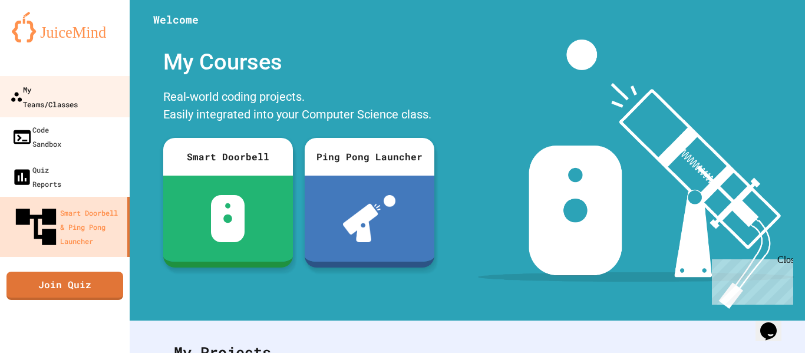 This screenshot has height=353, width=805. I want to click on img: ppl-with-ball.png, so click(369, 219).